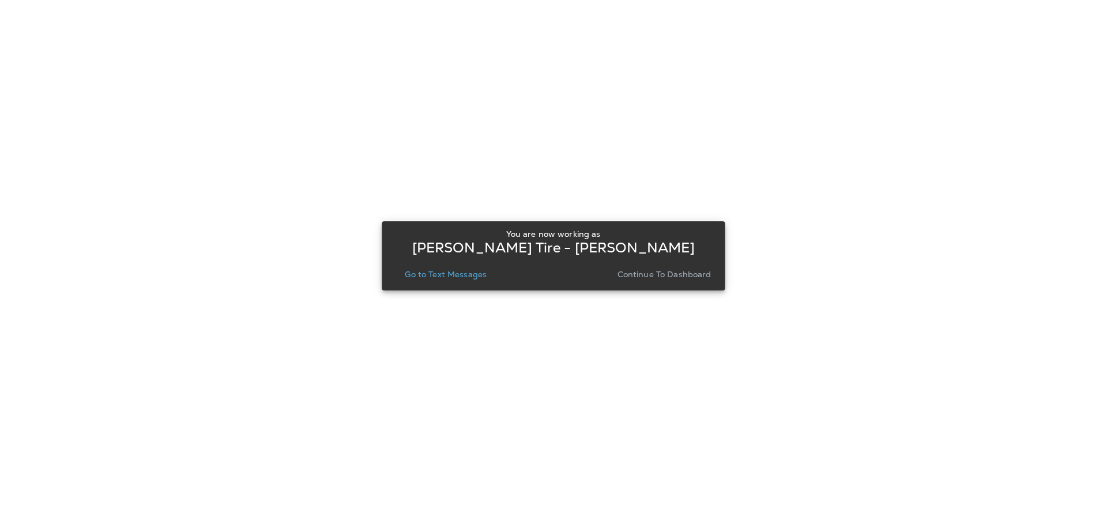 The image size is (1107, 525). What do you see at coordinates (446, 274) in the screenshot?
I see `p: Go to Text Messages` at bounding box center [446, 274].